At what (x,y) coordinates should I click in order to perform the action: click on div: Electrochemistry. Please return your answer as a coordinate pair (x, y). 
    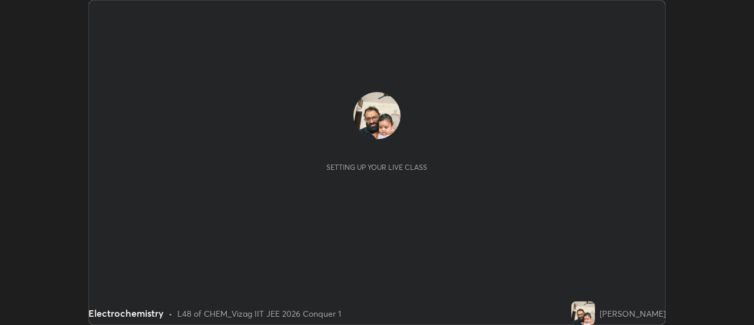
    Looking at the image, I should click on (126, 313).